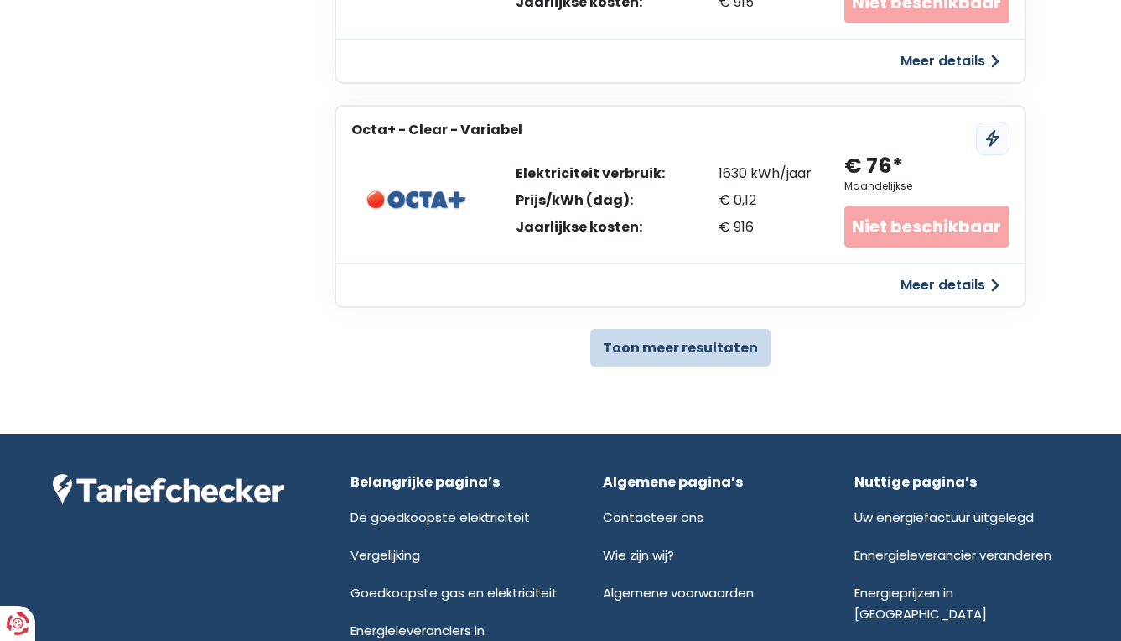 Image resolution: width=1121 pixels, height=641 pixels. What do you see at coordinates (440, 517) in the screenshot?
I see `a: De goedkoopste elektriciteit` at bounding box center [440, 517].